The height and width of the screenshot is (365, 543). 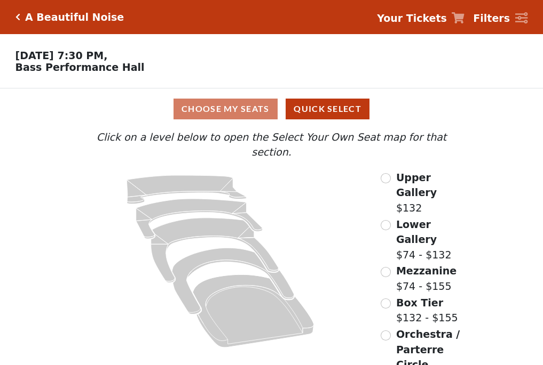 I want to click on path: Lower Gallery - Seats Available: 161, so click(x=199, y=219).